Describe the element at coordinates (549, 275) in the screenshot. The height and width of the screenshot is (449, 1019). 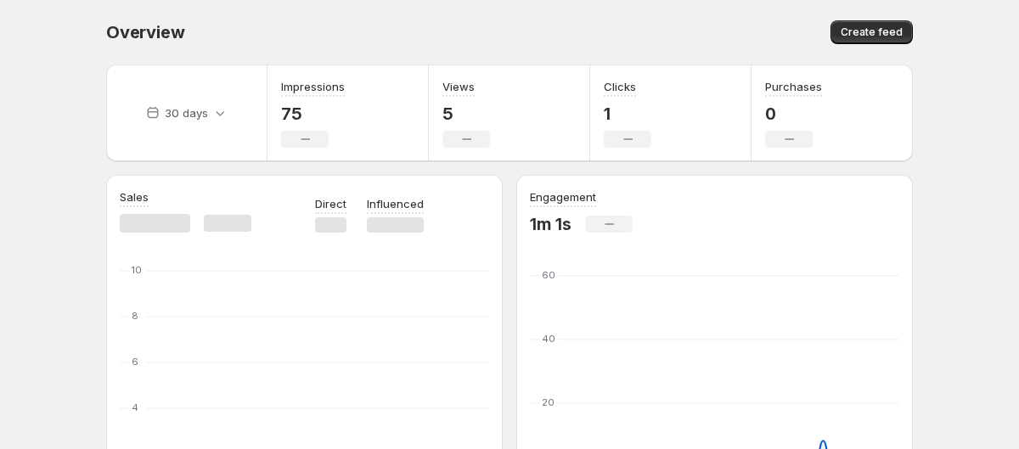
I see `text: 60` at that location.